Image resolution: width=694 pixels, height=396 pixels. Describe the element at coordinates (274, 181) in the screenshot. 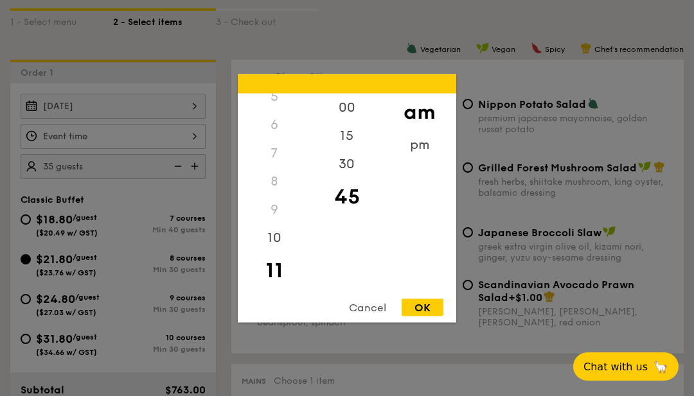

I see `div: 8` at that location.